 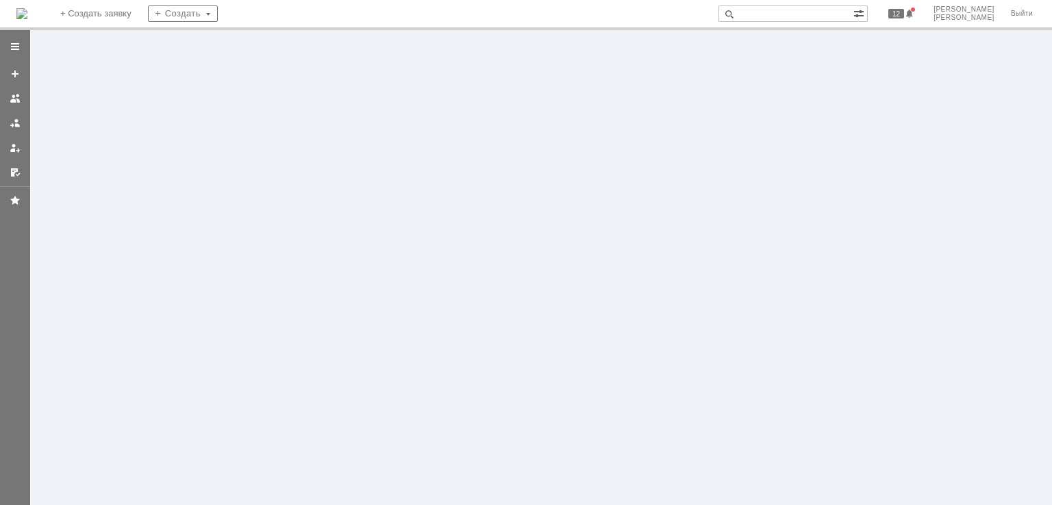 What do you see at coordinates (22, 14) in the screenshot?
I see `img: logo` at bounding box center [22, 14].